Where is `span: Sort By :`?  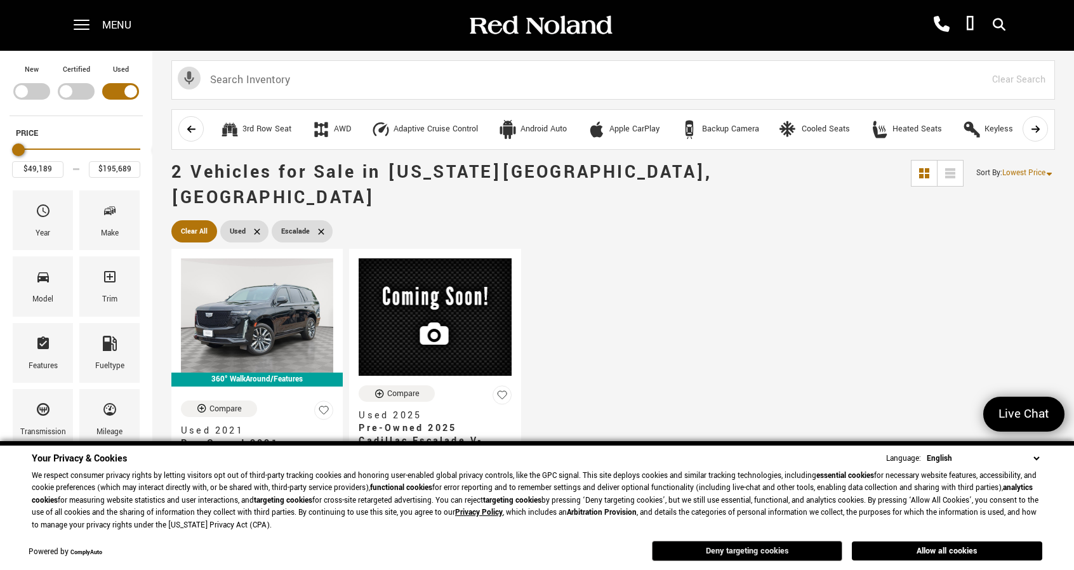
span: Sort By : is located at coordinates (989, 173).